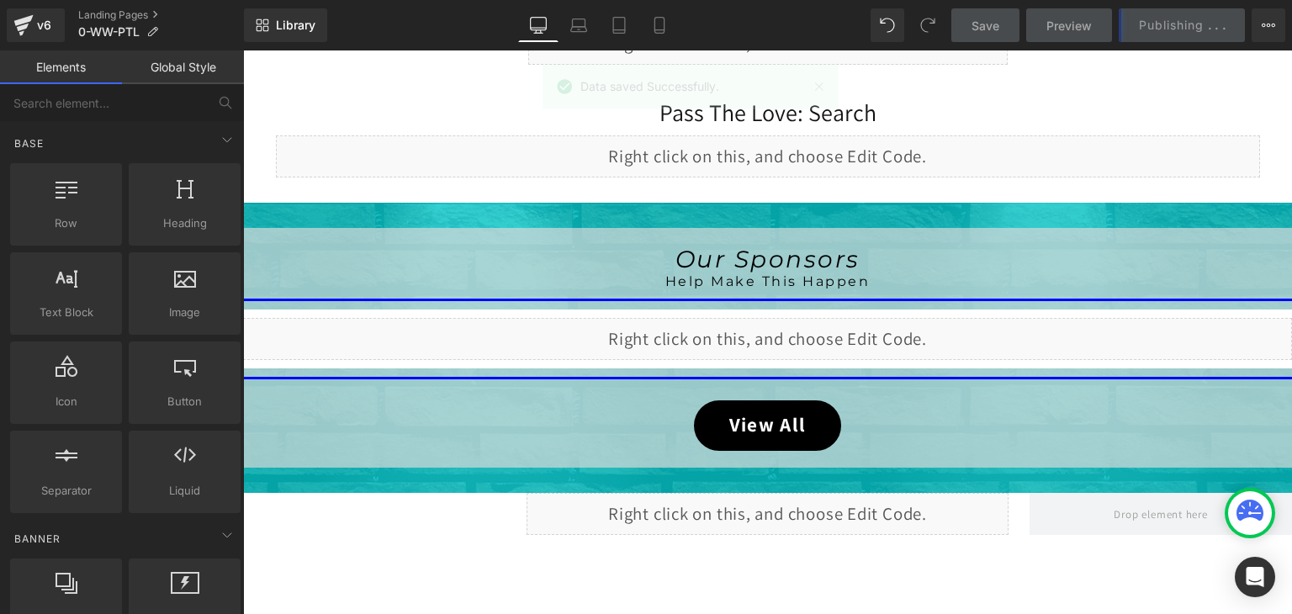  What do you see at coordinates (184, 491) in the screenshot?
I see `span: Liquid` at bounding box center [184, 491].